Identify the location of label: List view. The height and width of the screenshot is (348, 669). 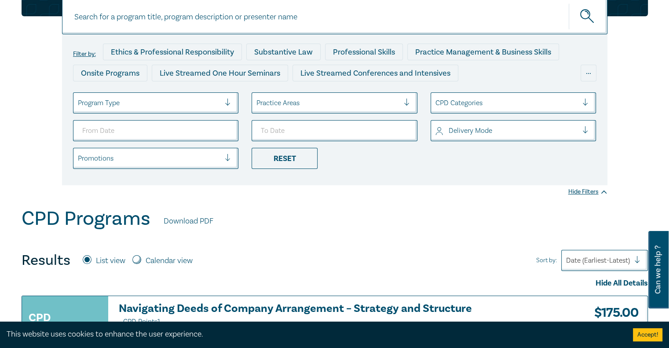
(110, 261).